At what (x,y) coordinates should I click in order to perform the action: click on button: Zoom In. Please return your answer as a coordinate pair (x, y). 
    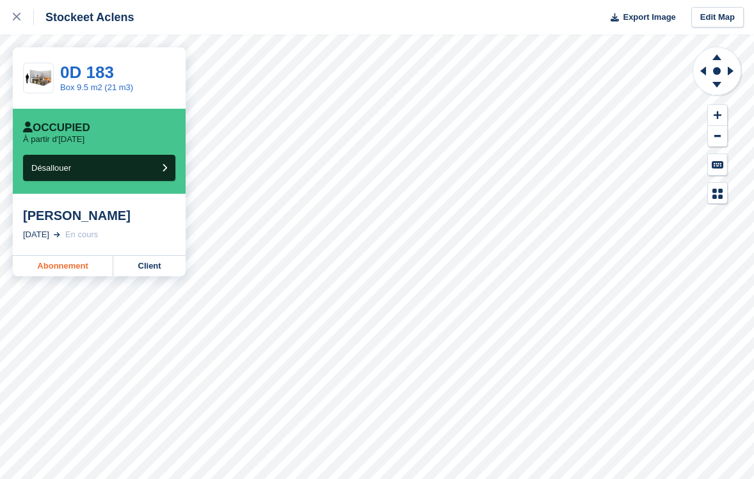
    Looking at the image, I should click on (717, 115).